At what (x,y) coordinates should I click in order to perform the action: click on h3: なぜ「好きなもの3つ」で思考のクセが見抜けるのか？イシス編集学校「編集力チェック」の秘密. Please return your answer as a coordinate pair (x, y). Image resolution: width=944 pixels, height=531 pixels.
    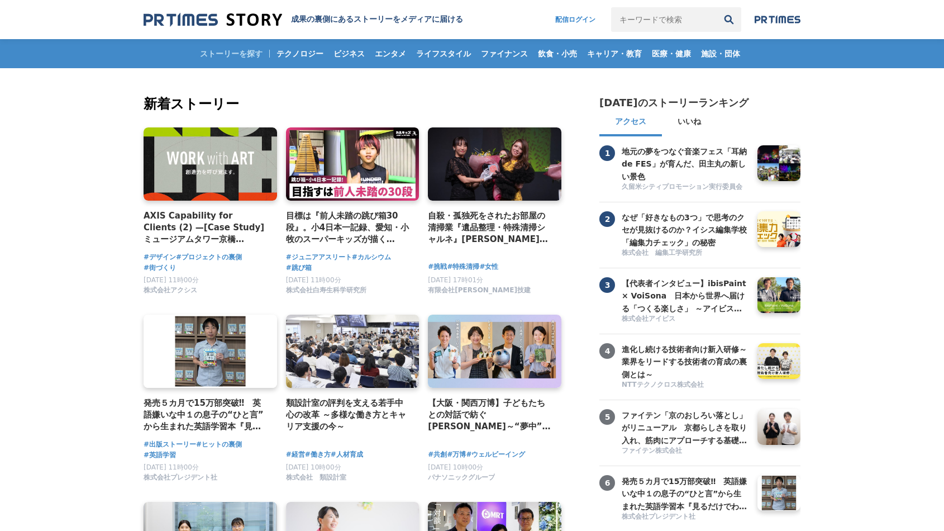
    Looking at the image, I should click on (685, 230).